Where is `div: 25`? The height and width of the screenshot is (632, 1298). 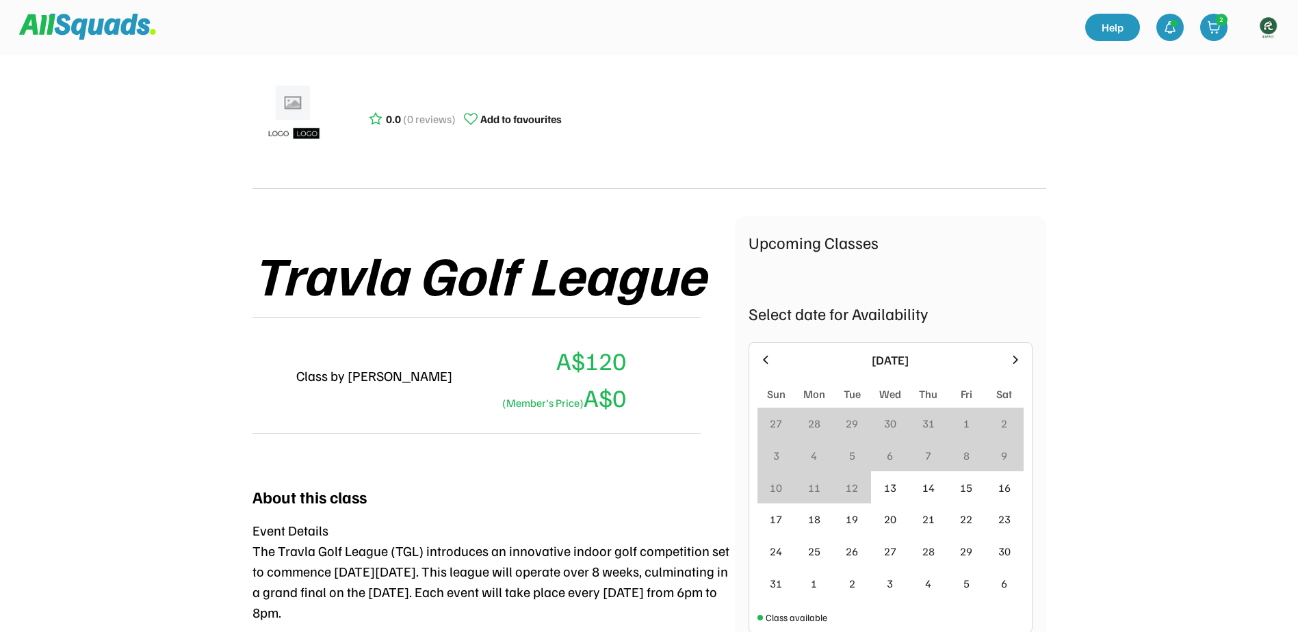 div: 25 is located at coordinates (814, 551).